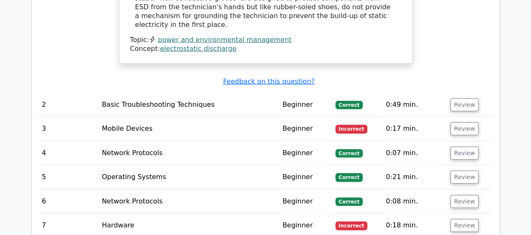 This screenshot has width=531, height=235. I want to click on div: Topic:, so click(266, 40).